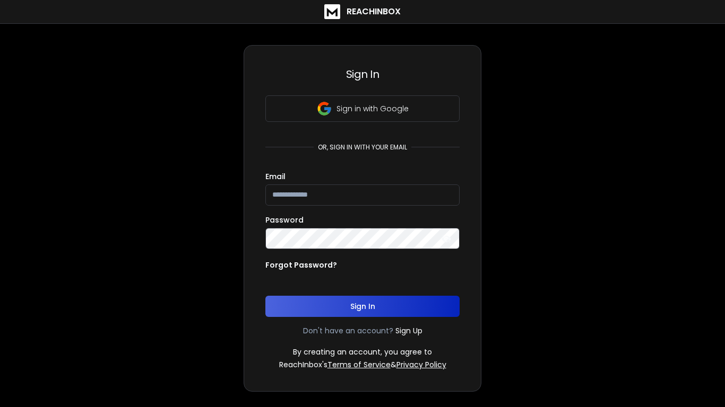  Describe the element at coordinates (359, 365) in the screenshot. I see `span: Terms of Service` at that location.